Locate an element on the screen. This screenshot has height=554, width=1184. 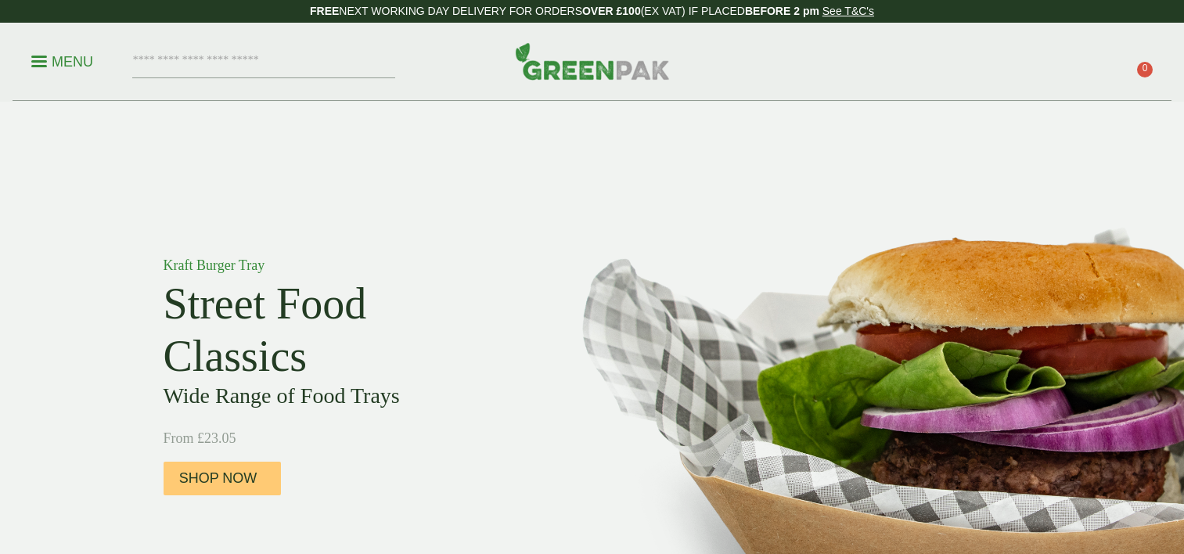
h2: Street Food Classics is located at coordinates (340, 330).